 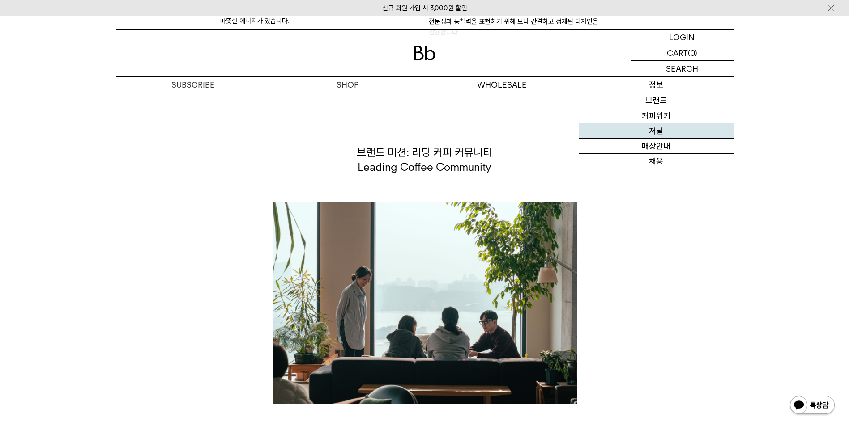 What do you see at coordinates (656, 162) in the screenshot?
I see `a: 채용` at bounding box center [656, 162].